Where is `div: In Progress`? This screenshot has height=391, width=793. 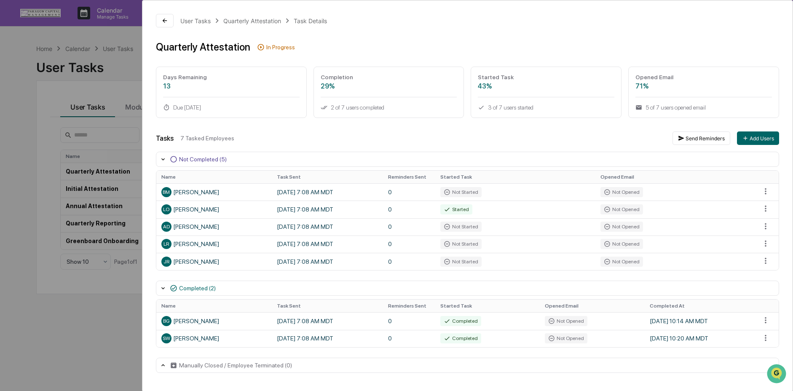
div: In Progress is located at coordinates (281, 47).